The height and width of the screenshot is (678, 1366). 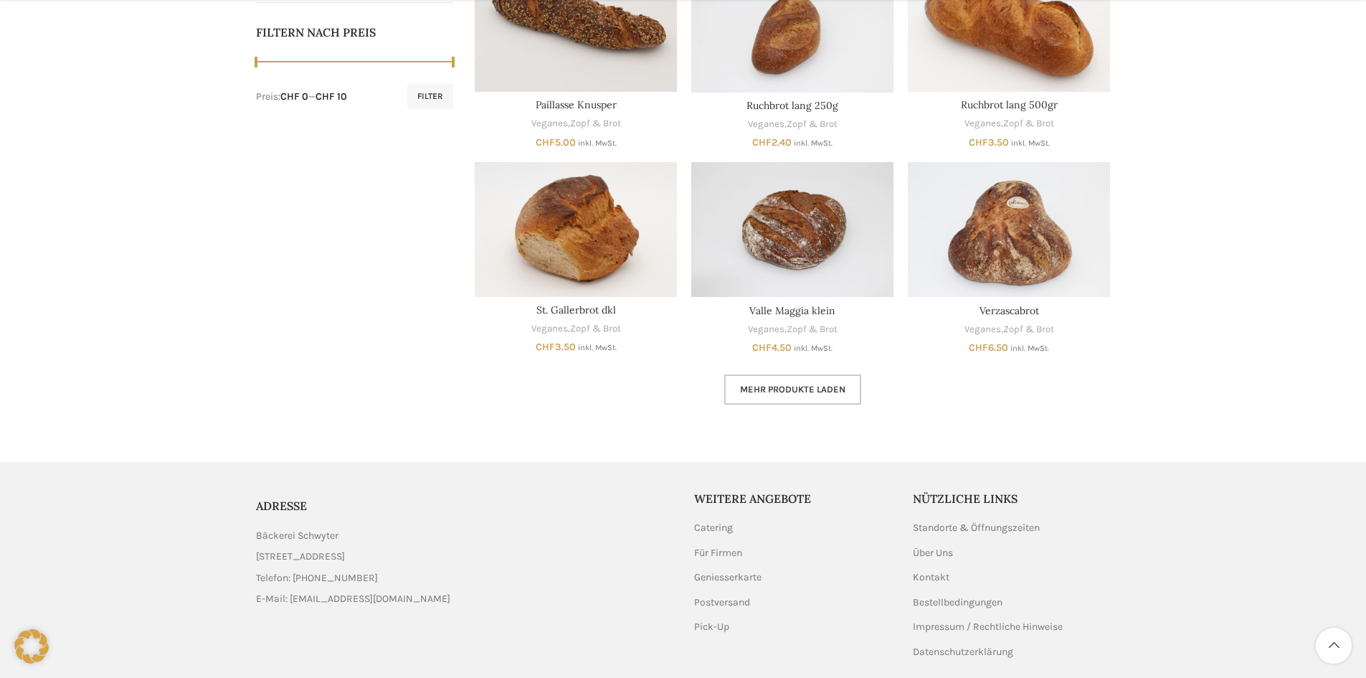 What do you see at coordinates (297, 536) in the screenshot?
I see `span: Bäckerei Schwyter` at bounding box center [297, 536].